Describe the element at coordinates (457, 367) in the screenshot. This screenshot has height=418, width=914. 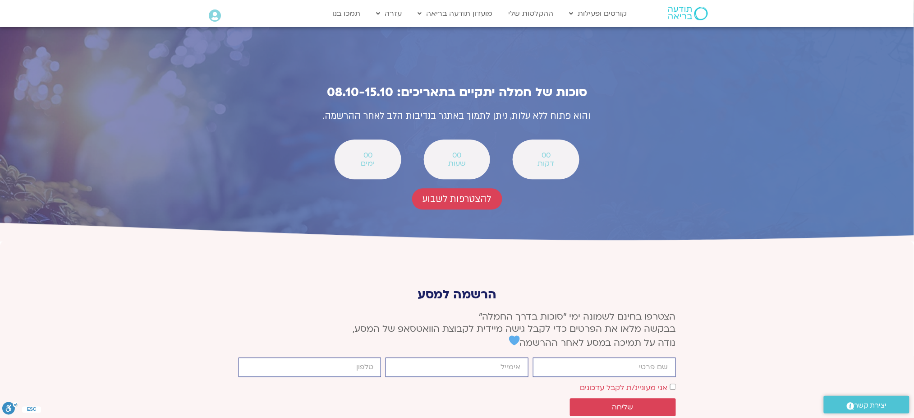
I see `input: אימייל` at that location.